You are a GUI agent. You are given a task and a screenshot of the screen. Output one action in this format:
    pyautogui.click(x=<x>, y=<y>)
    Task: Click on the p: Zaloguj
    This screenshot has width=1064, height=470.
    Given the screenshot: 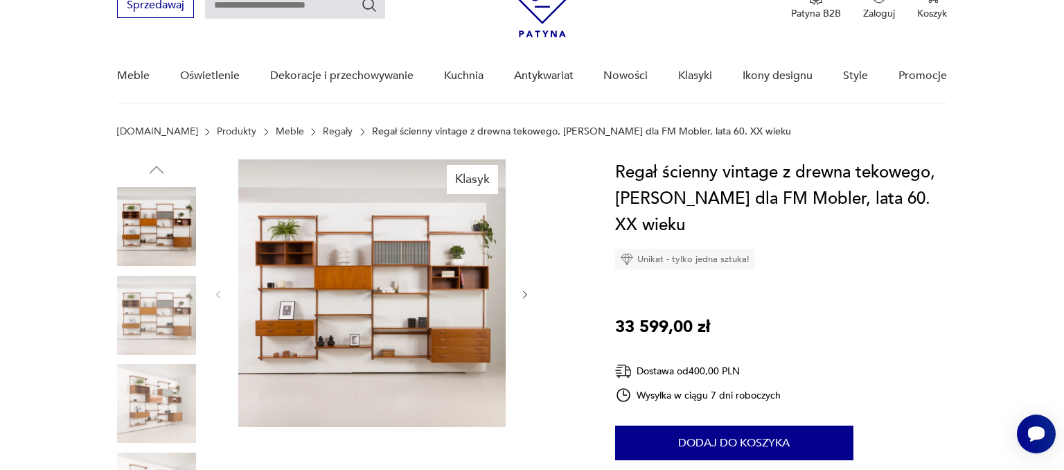 What is the action you would take?
    pyautogui.click(x=879, y=13)
    